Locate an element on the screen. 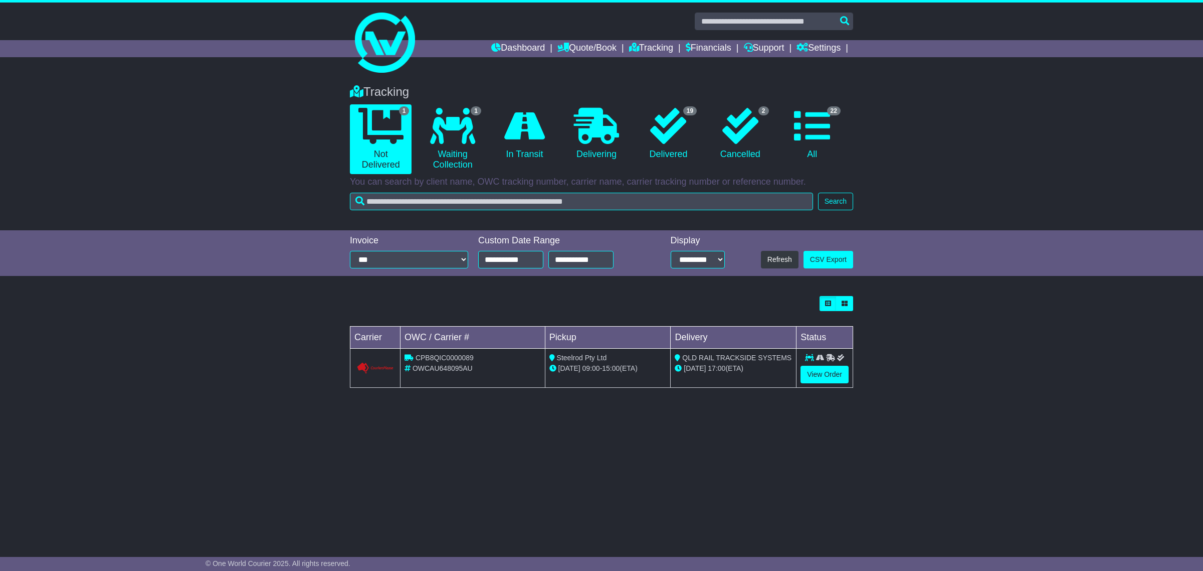  td: OWC / Carrier # is located at coordinates (473, 337).